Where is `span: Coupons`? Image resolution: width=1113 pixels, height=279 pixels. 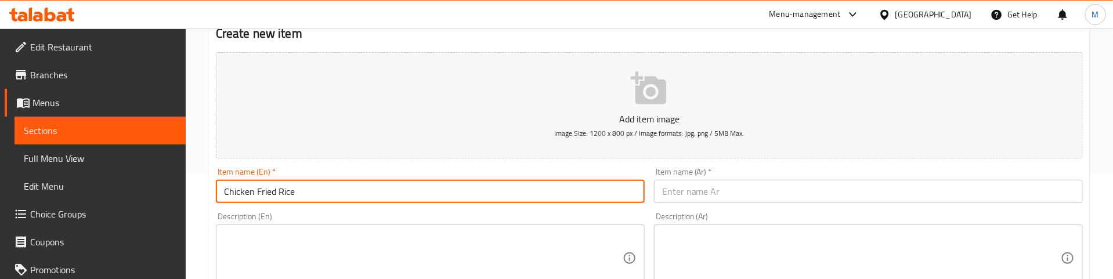 span: Coupons is located at coordinates (103, 242).